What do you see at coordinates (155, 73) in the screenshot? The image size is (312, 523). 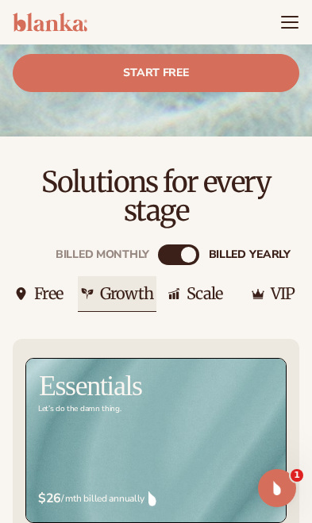 I see `a: Start free` at bounding box center [155, 73].